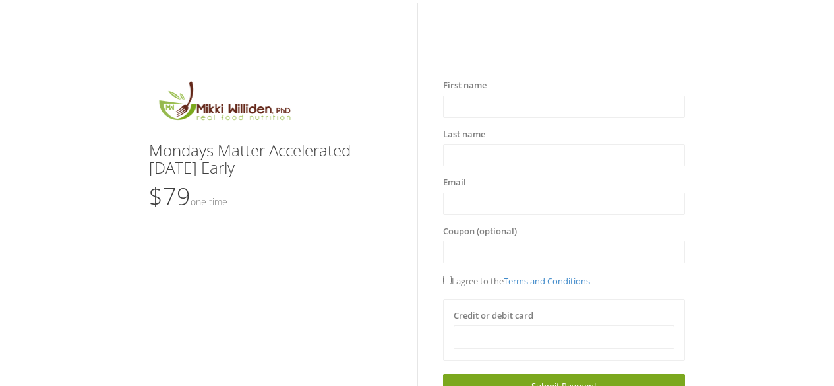 This screenshot has height=386, width=834. I want to click on label: First name, so click(465, 86).